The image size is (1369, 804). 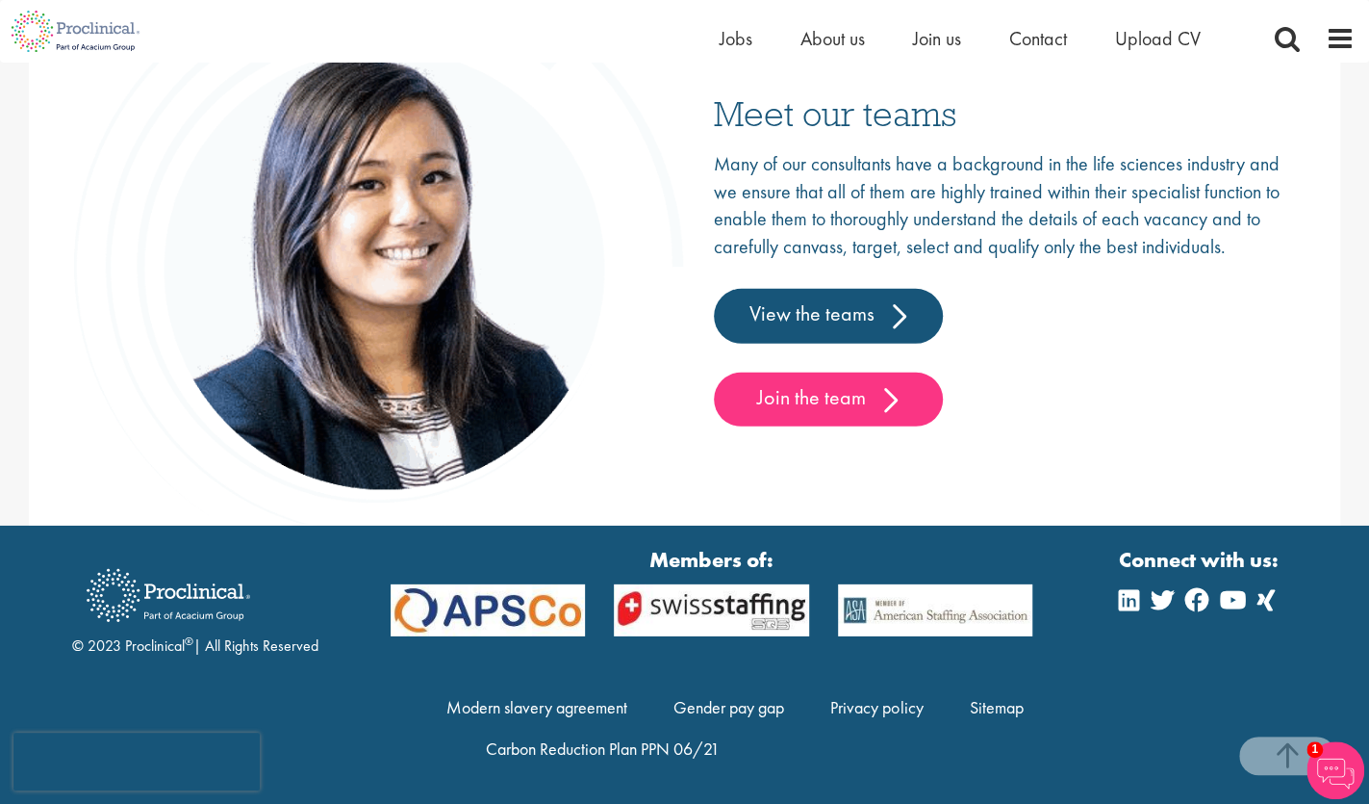 I want to click on span: Contact, so click(x=1038, y=38).